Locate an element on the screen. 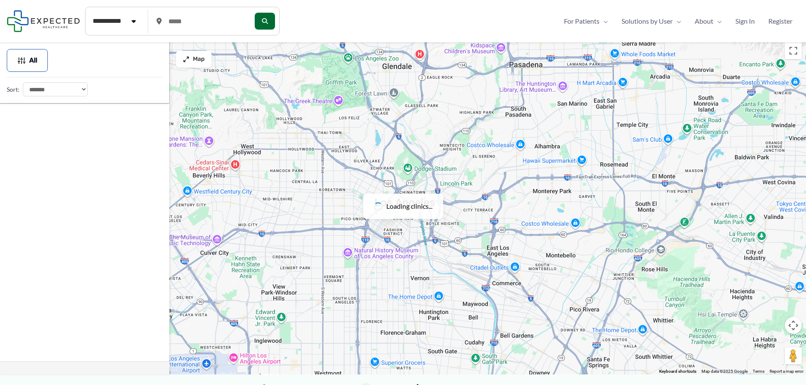 This screenshot has height=385, width=806. span: Map is located at coordinates (199, 59).